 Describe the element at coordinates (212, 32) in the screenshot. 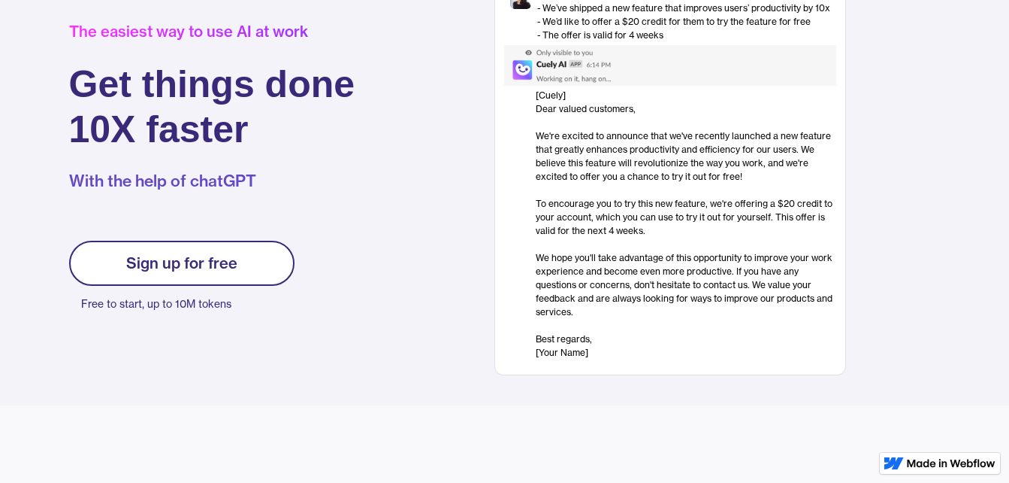

I see `div: The easiest way to use AI at work` at that location.